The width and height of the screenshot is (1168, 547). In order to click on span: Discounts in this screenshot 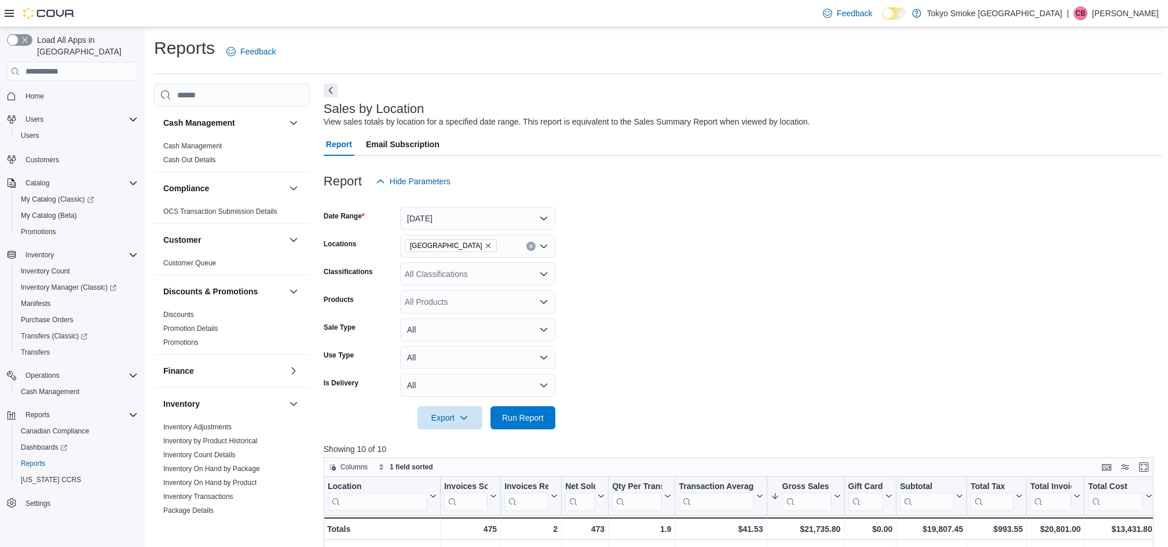, I will do `click(178, 314)`.